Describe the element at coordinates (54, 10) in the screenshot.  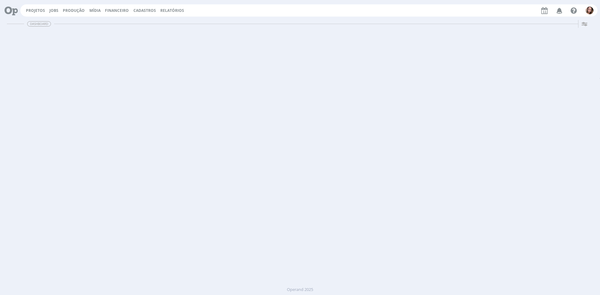
I see `a: Jobs` at that location.